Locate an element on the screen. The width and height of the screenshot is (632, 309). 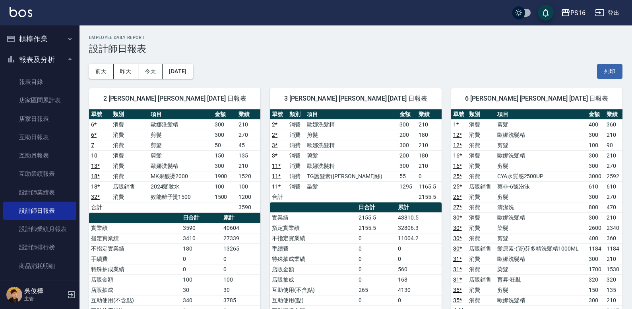
td: 43810.5 is located at coordinates (418, 217).